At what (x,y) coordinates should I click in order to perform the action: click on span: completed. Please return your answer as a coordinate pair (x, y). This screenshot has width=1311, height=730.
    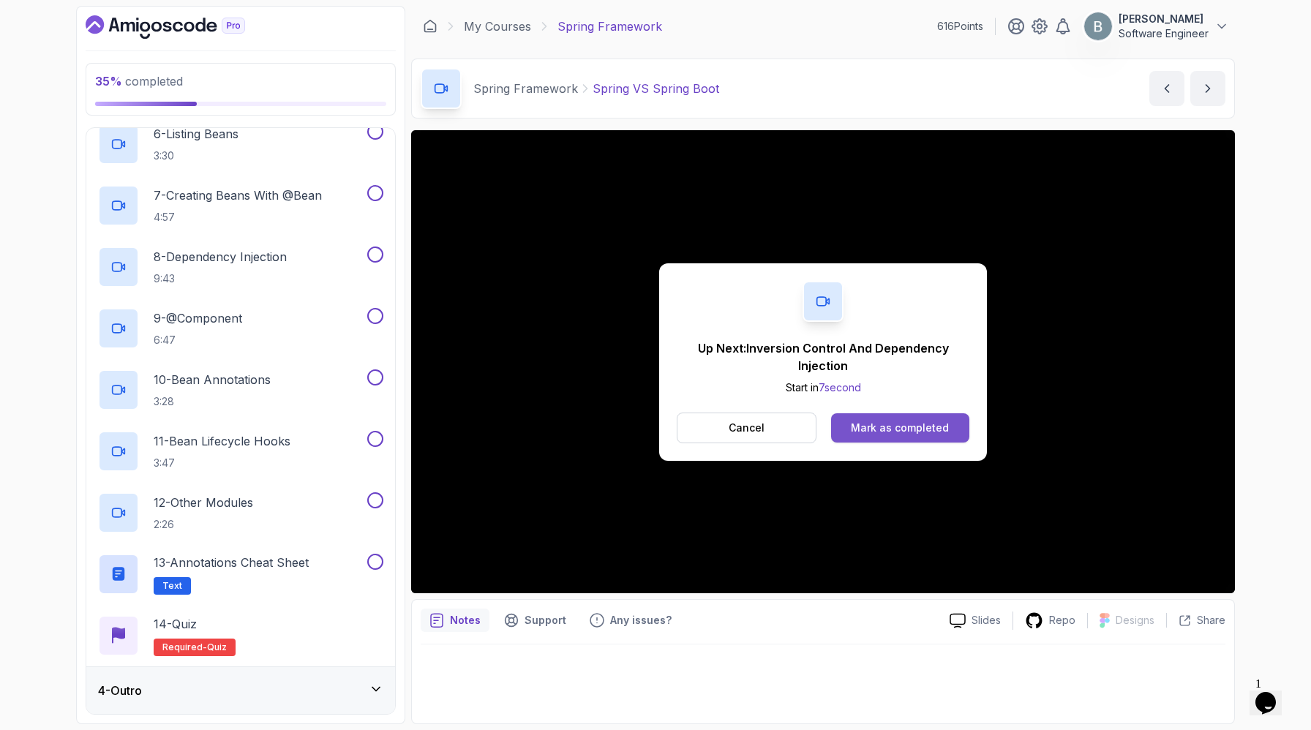
    Looking at the image, I should click on (139, 81).